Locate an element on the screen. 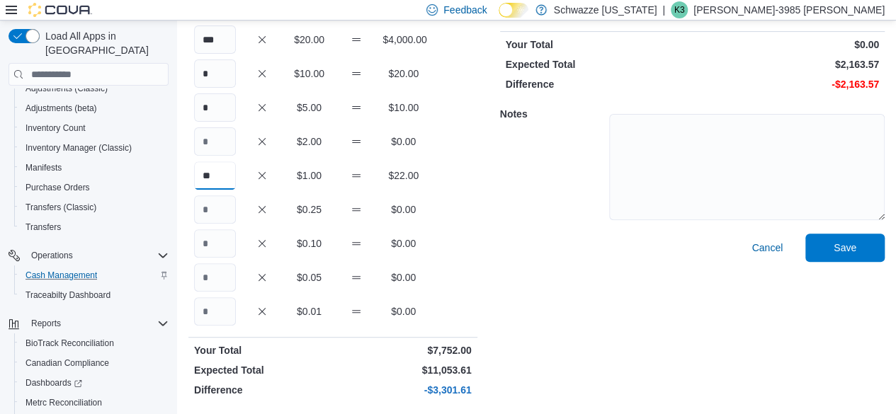 This screenshot has height=414, width=896. button: Cash Management is located at coordinates (94, 275).